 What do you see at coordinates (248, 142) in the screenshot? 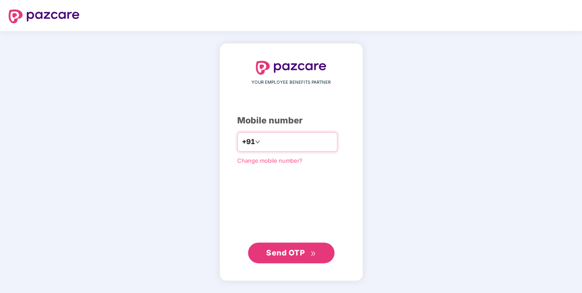
I see `span: +91` at bounding box center [248, 142].